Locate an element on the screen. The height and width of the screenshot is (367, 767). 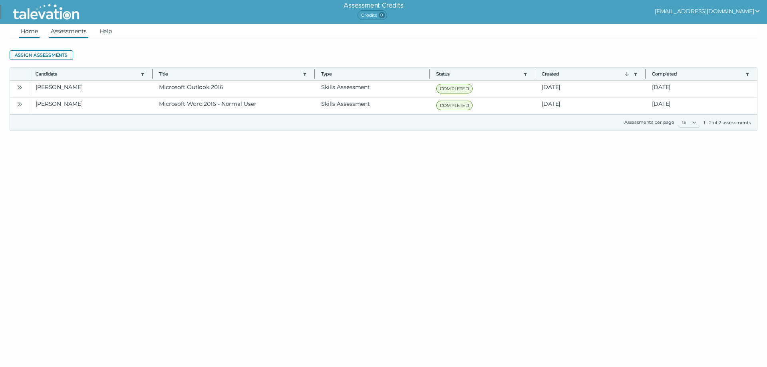
button: Status is located at coordinates (478, 74).